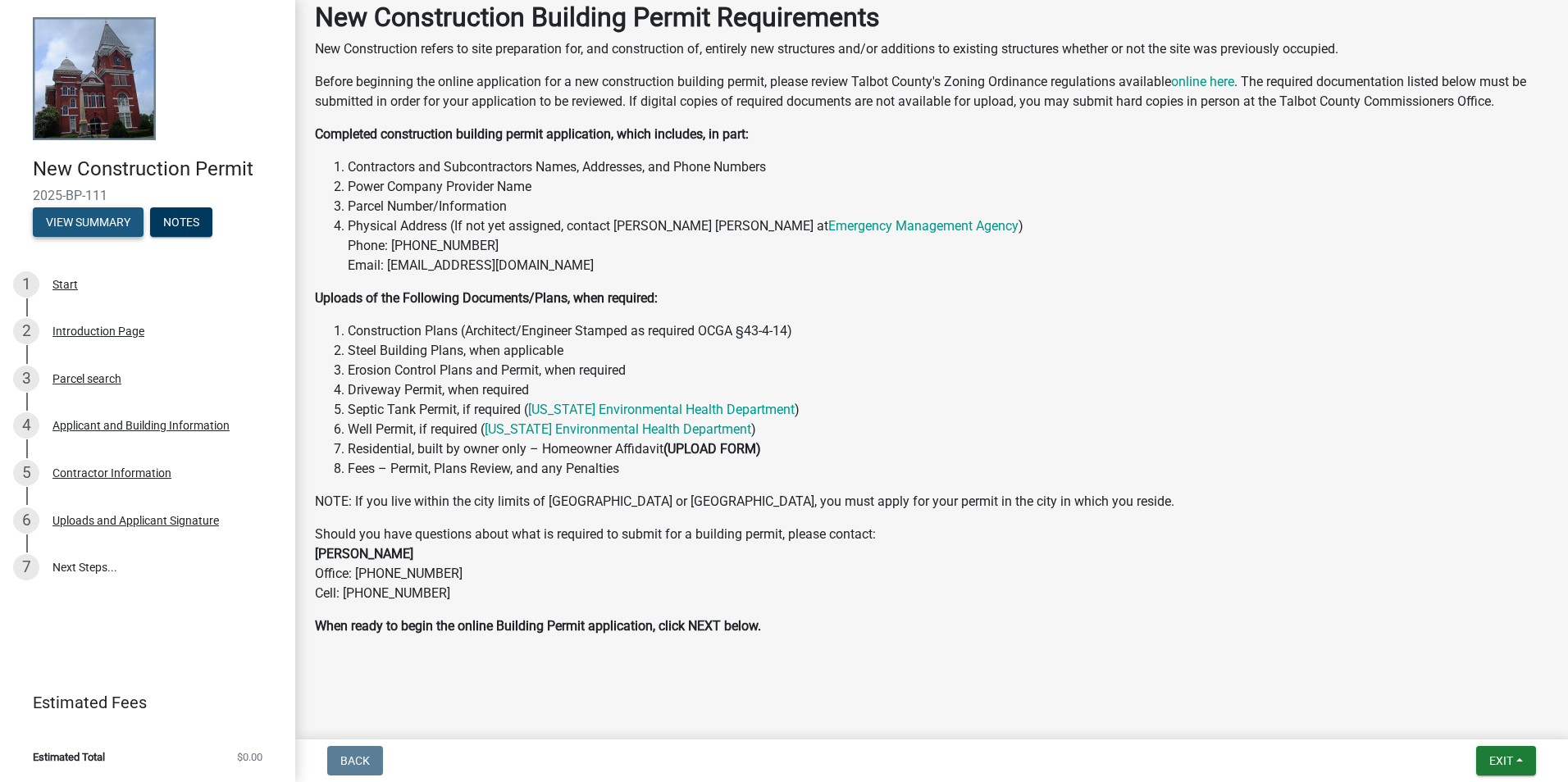 This screenshot has width=1568, height=782. I want to click on div: Start, so click(65, 285).